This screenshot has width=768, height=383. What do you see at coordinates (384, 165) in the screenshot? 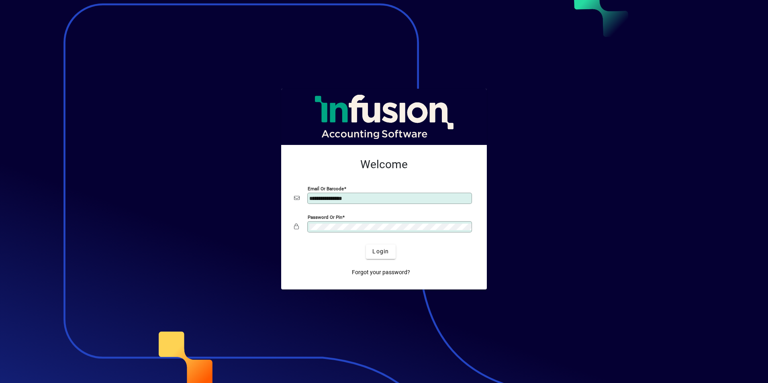
I see `h2: Welcome` at bounding box center [384, 165].